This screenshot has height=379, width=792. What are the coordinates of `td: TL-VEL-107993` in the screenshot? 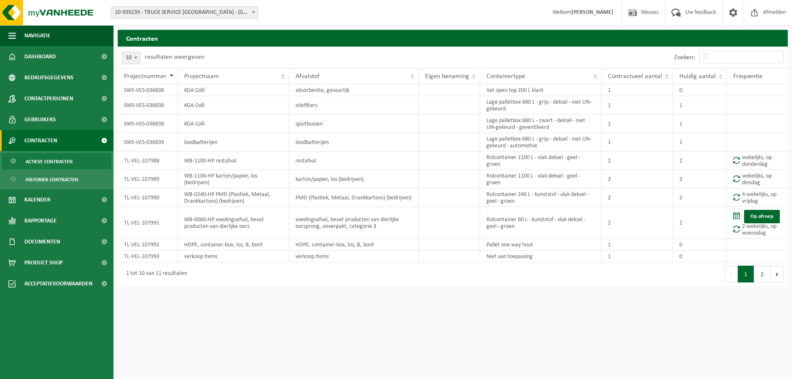 It's located at (148, 257).